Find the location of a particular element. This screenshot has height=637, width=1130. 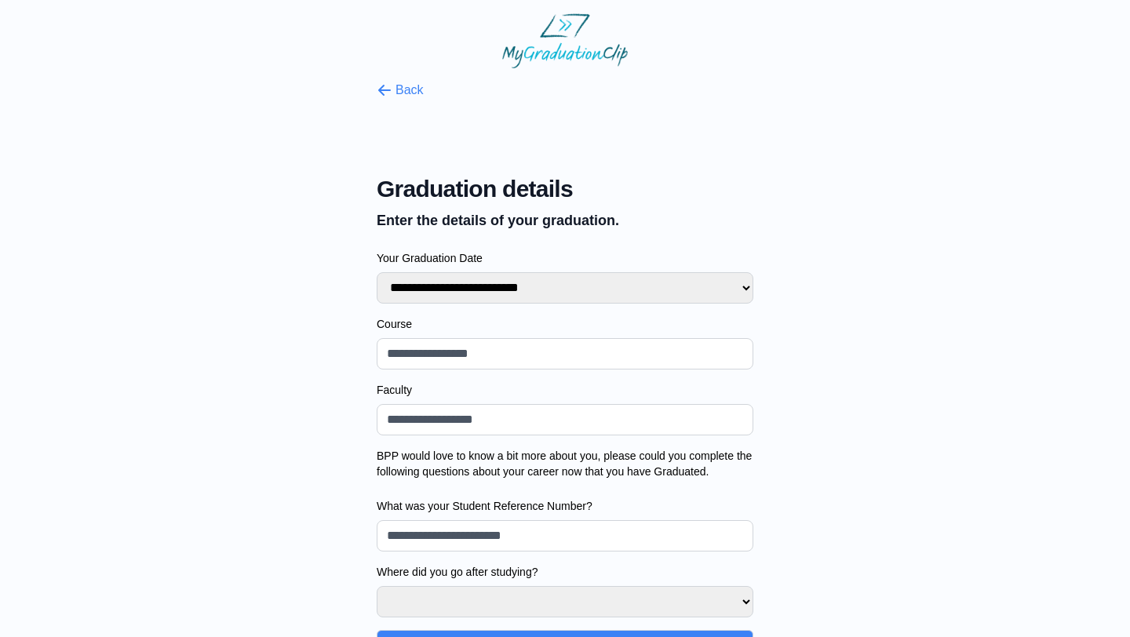

label: Your Graduation Date is located at coordinates (565, 258).